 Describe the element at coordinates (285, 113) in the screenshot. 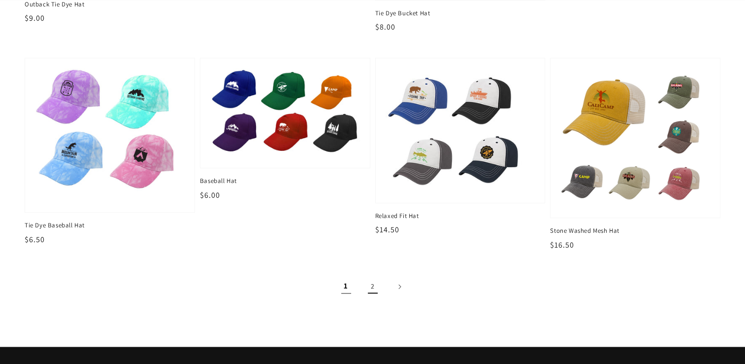

I see `img: Baseball Hat` at that location.